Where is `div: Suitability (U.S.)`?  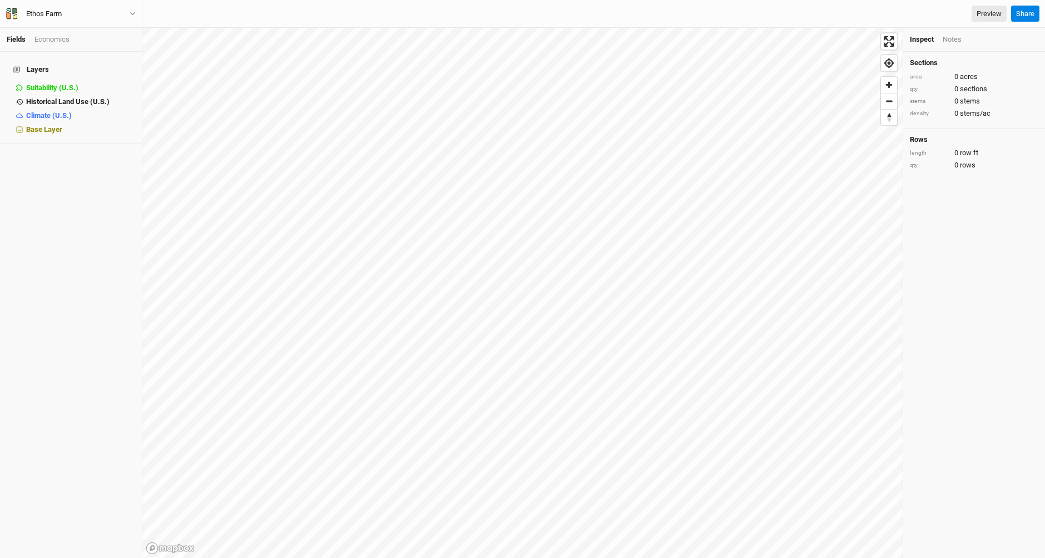
div: Suitability (U.S.) is located at coordinates (81, 88).